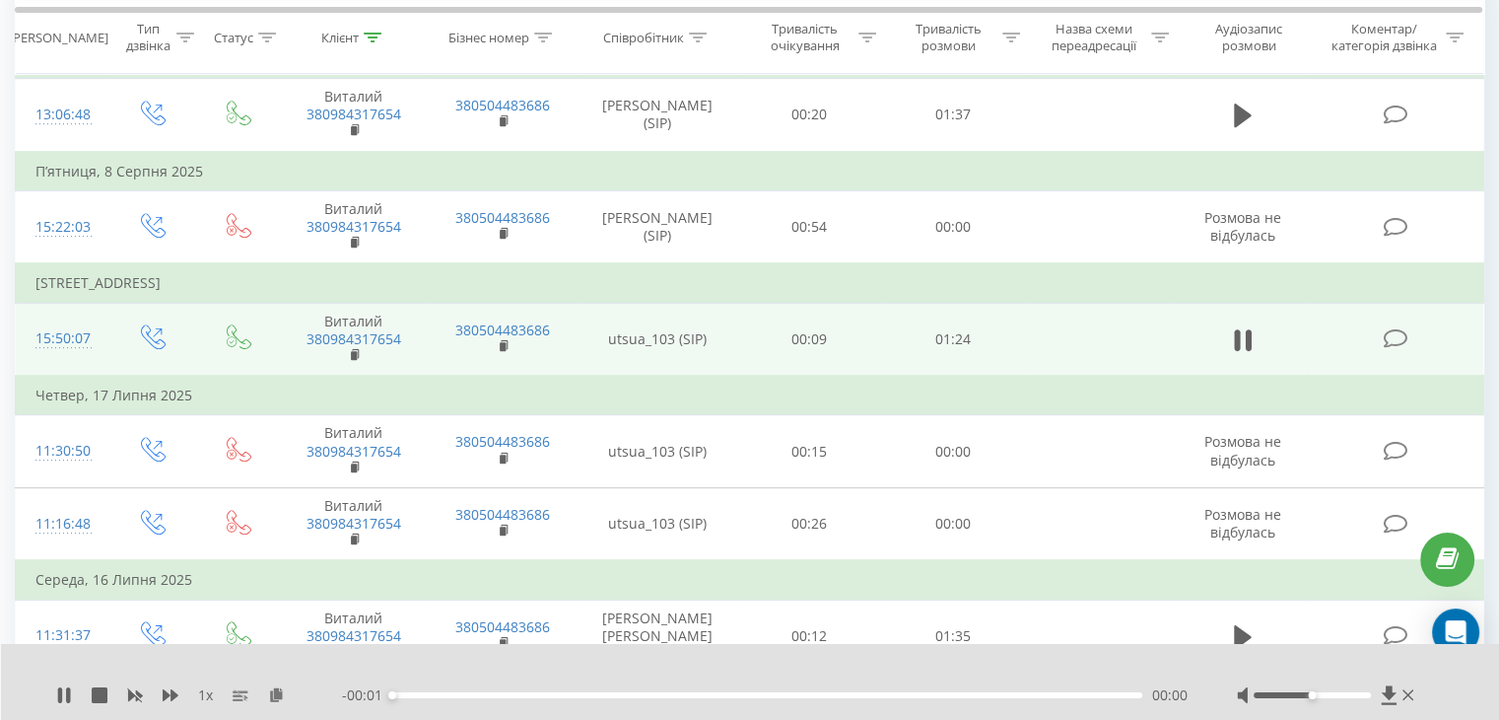 This screenshot has width=1499, height=720. Describe the element at coordinates (234, 36) in the screenshot. I see `div: Статус` at that location.